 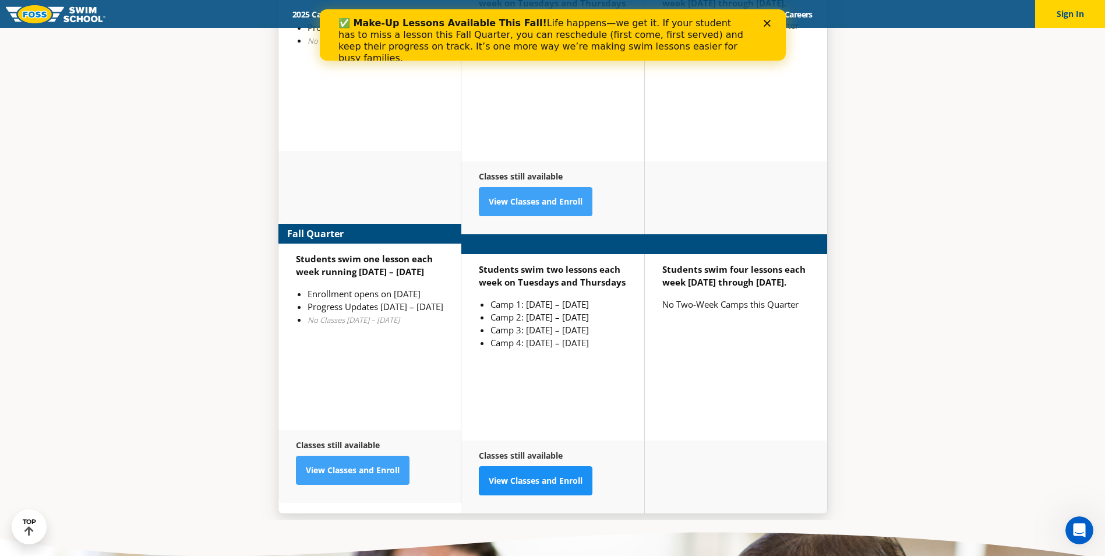 I want to click on a: Careers, so click(x=798, y=14).